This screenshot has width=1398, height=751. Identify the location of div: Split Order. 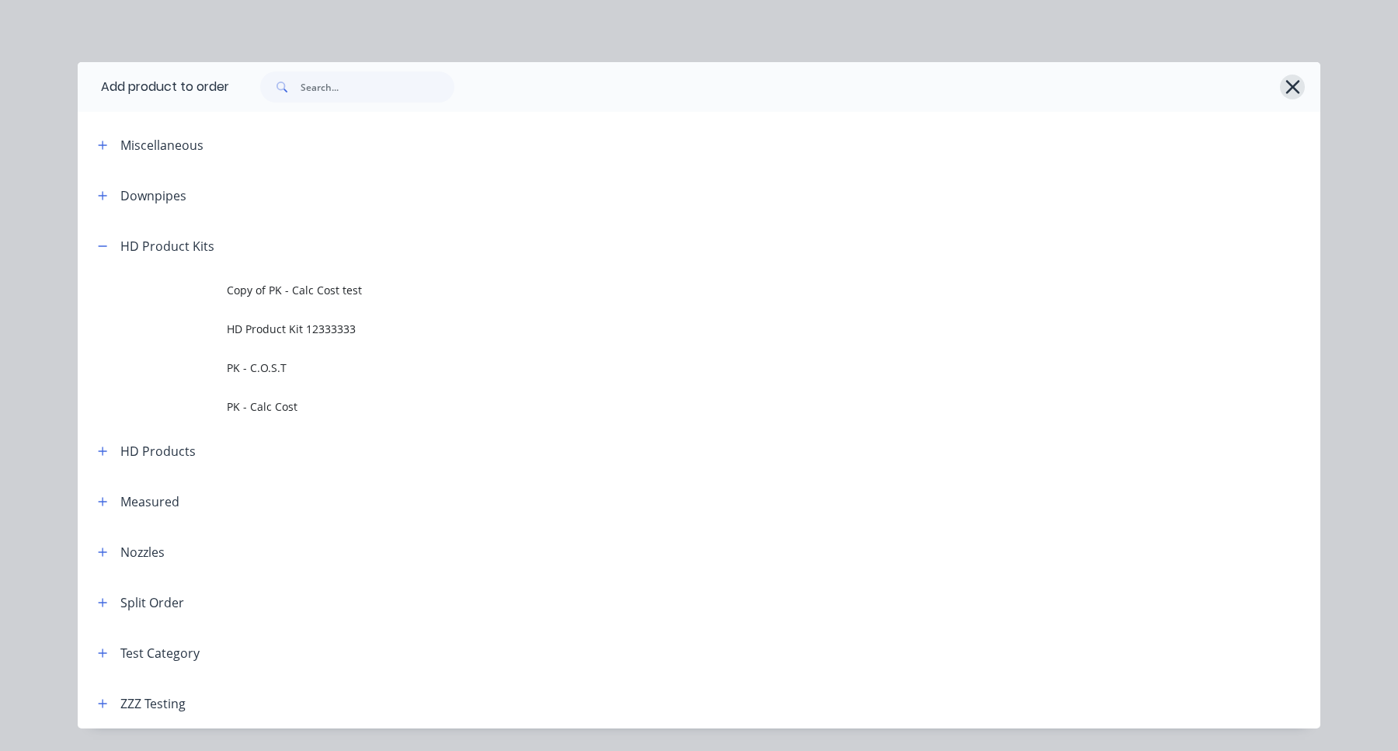
(152, 602).